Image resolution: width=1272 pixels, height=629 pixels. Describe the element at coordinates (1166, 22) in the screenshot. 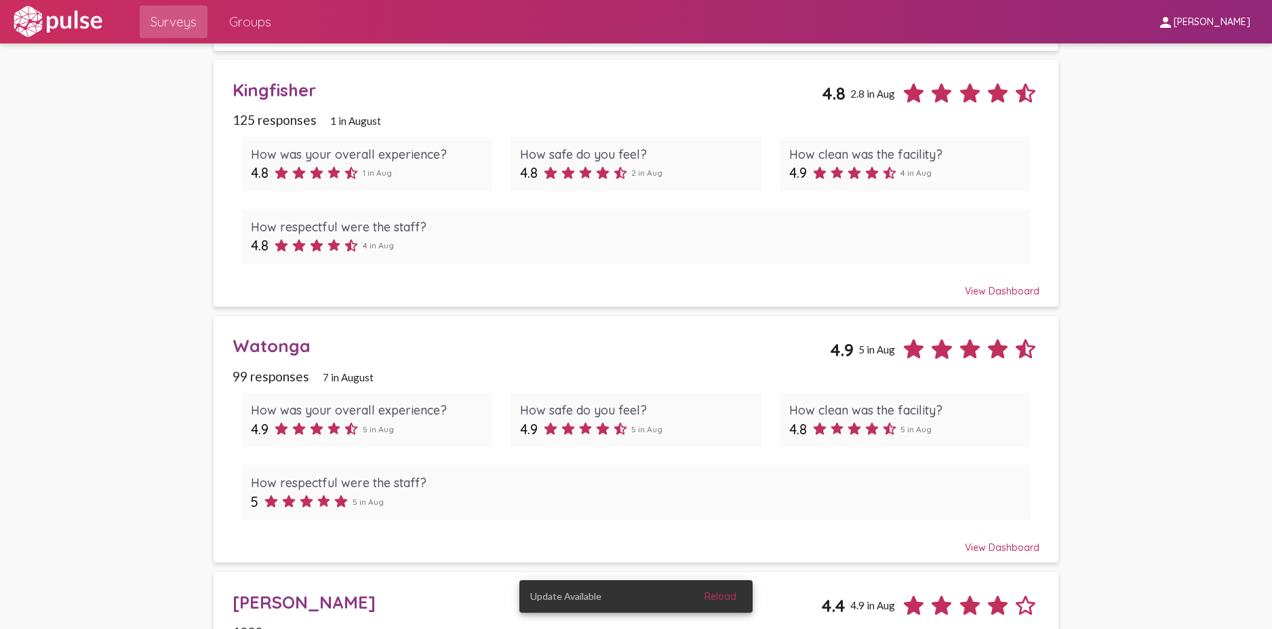

I see `mat-icon: person` at that location.